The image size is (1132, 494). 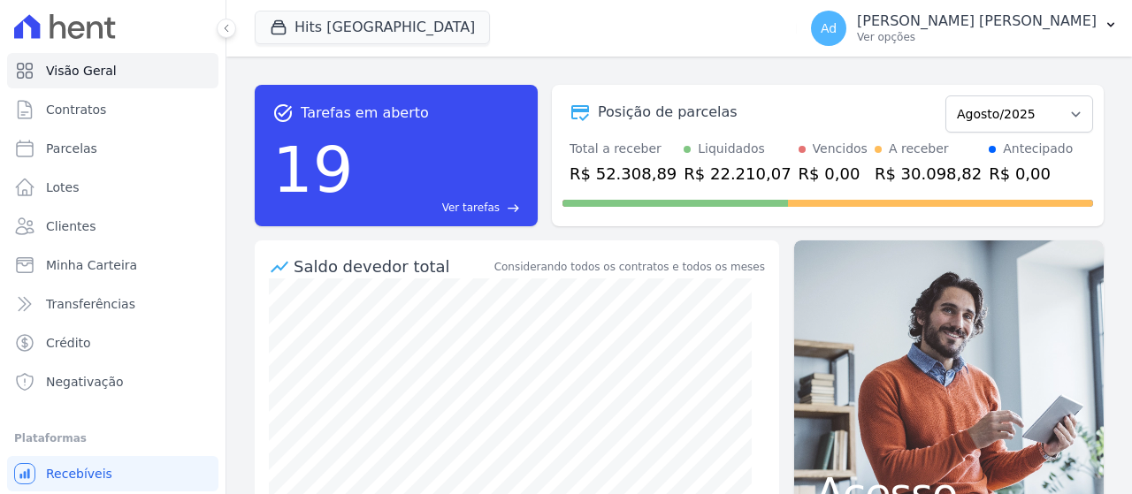 I want to click on a: Minha Carteira, so click(x=112, y=265).